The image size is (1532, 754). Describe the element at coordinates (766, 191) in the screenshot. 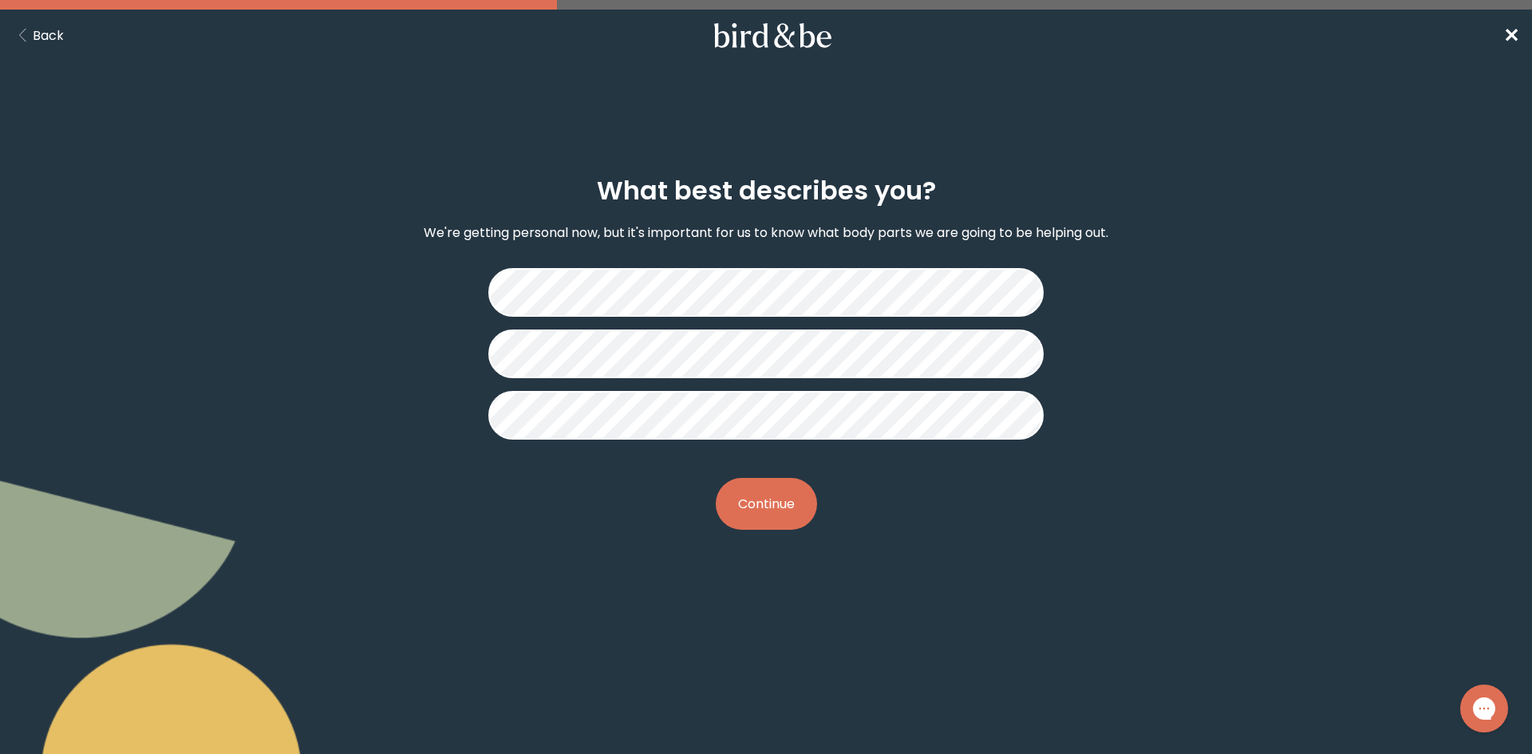

I see `h2: What best describes you?` at that location.